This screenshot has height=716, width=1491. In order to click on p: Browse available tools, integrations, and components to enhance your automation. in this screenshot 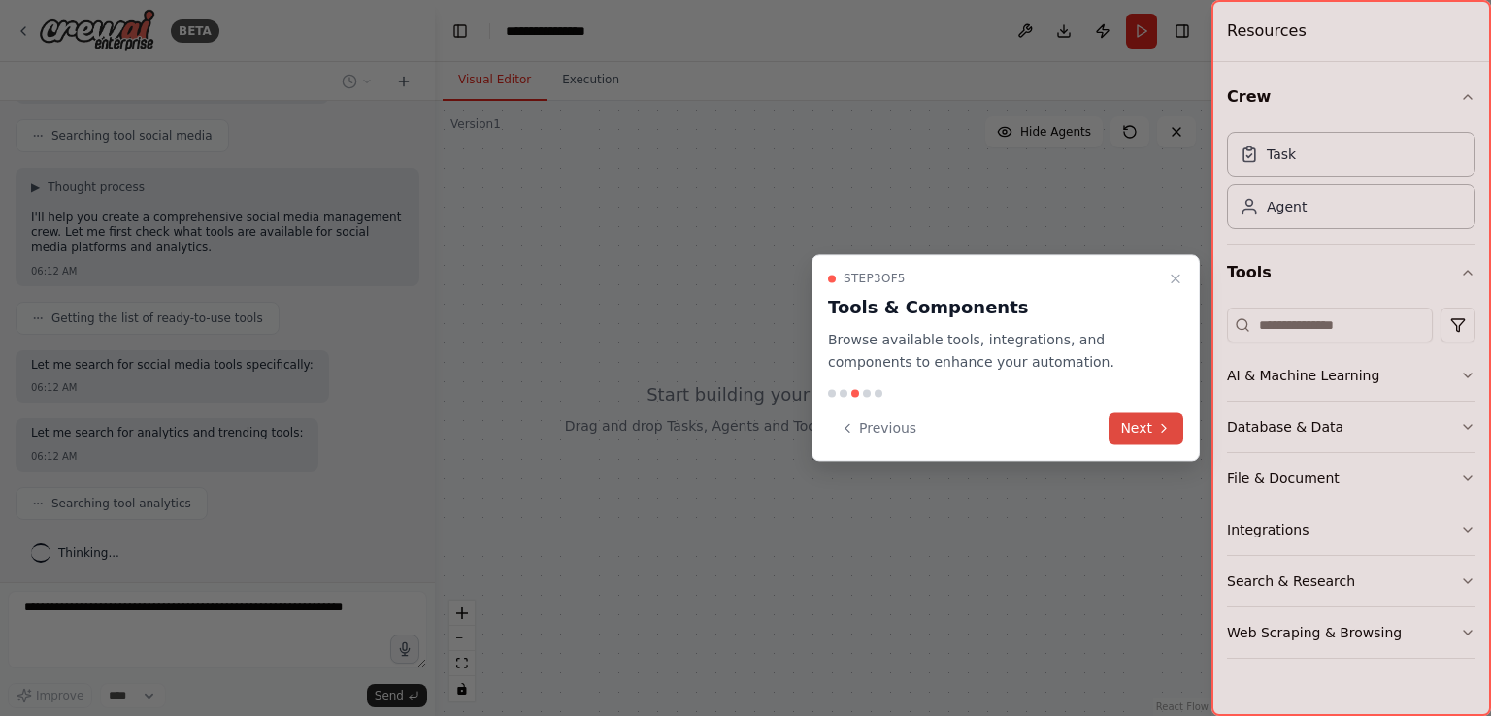, I will do `click(994, 351)`.